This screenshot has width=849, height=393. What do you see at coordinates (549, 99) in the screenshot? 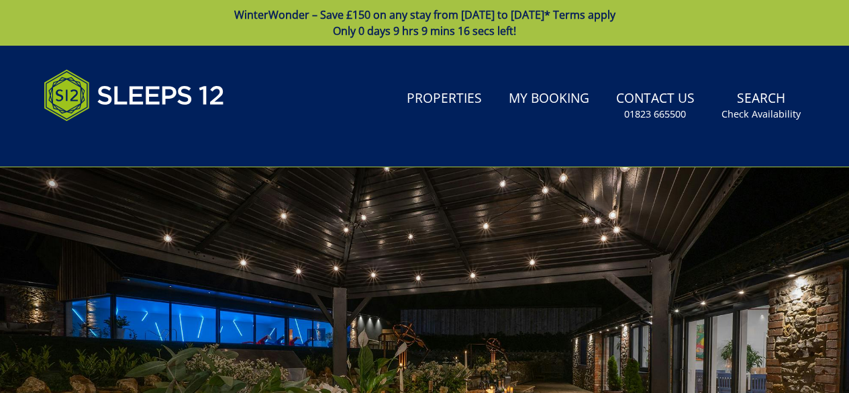
I see `a: My Booking` at bounding box center [549, 99].